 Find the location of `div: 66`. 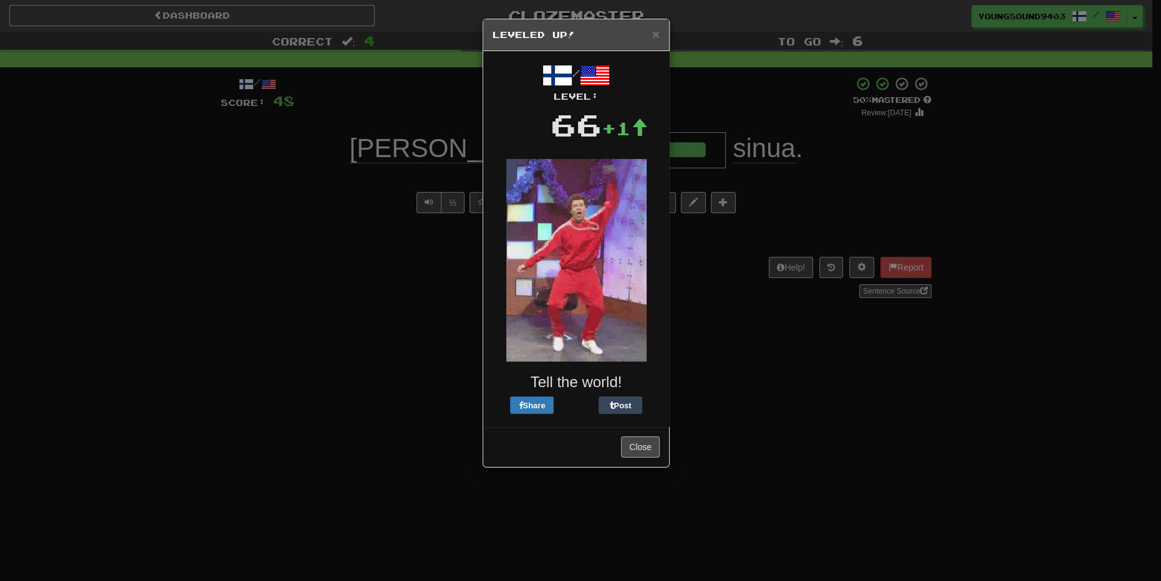

div: 66 is located at coordinates (576, 125).